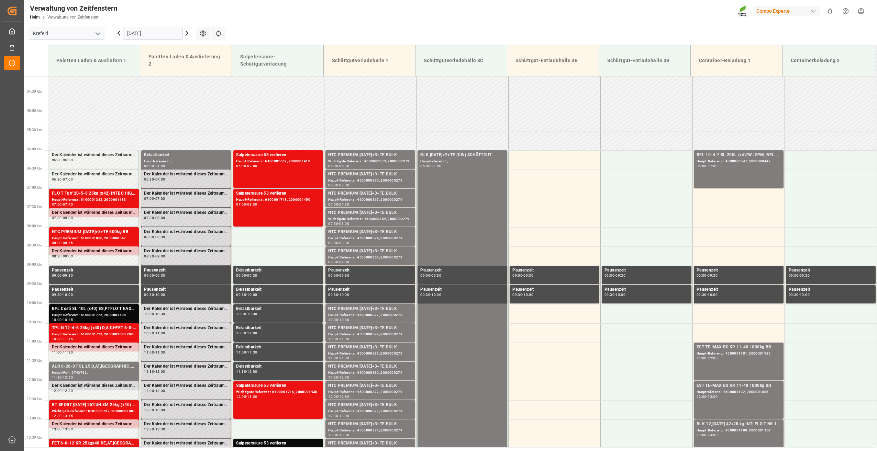 This screenshot has width=877, height=451. What do you see at coordinates (34, 111) in the screenshot?
I see `span: 05:00 Uhr` at bounding box center [34, 111].